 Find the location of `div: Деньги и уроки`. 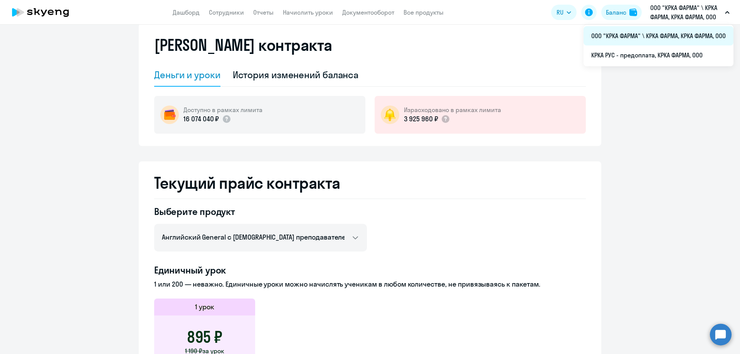

div: Деньги и уроки is located at coordinates (187, 75).